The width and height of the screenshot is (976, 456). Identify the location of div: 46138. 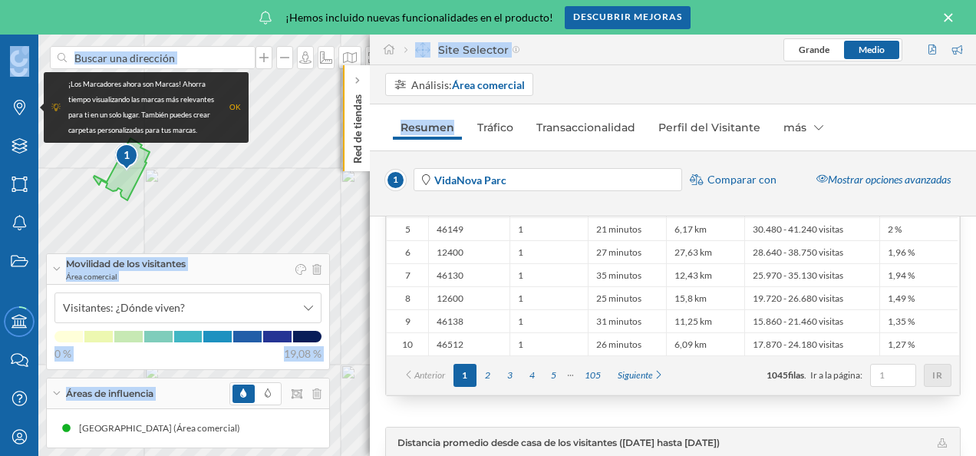
(469, 321).